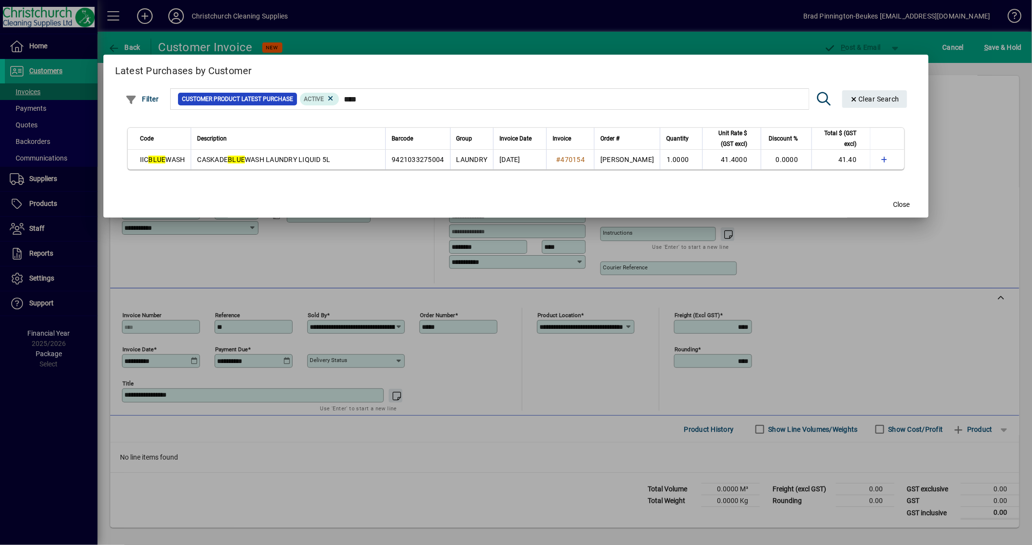  Describe the element at coordinates (319, 99) in the screenshot. I see `mat-chip: Product Activation Status: Active` at that location.